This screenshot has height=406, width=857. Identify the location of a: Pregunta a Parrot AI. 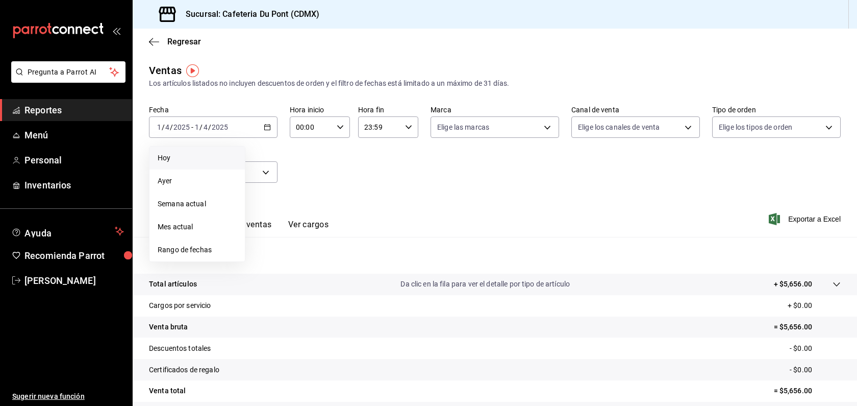
(66, 79).